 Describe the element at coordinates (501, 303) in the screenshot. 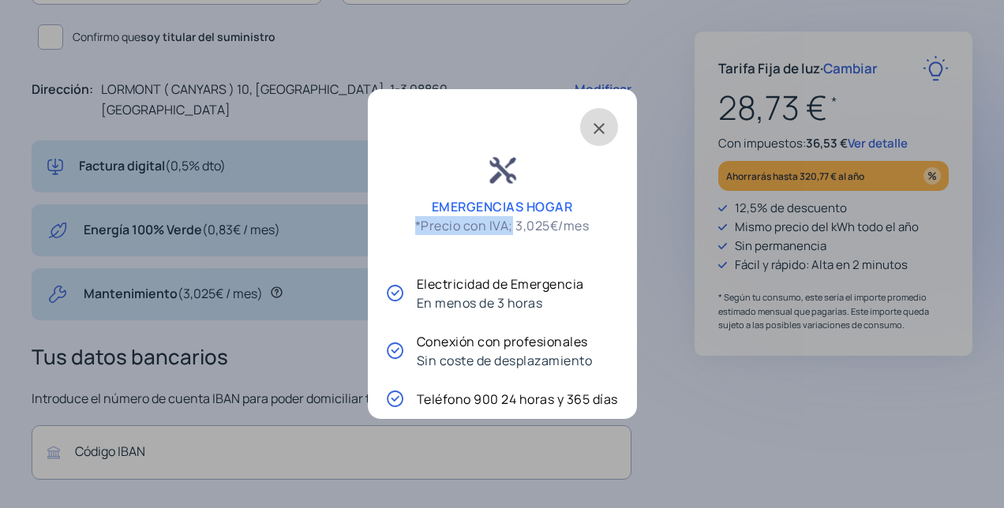

I see `p: En menos de 3 horas` at that location.